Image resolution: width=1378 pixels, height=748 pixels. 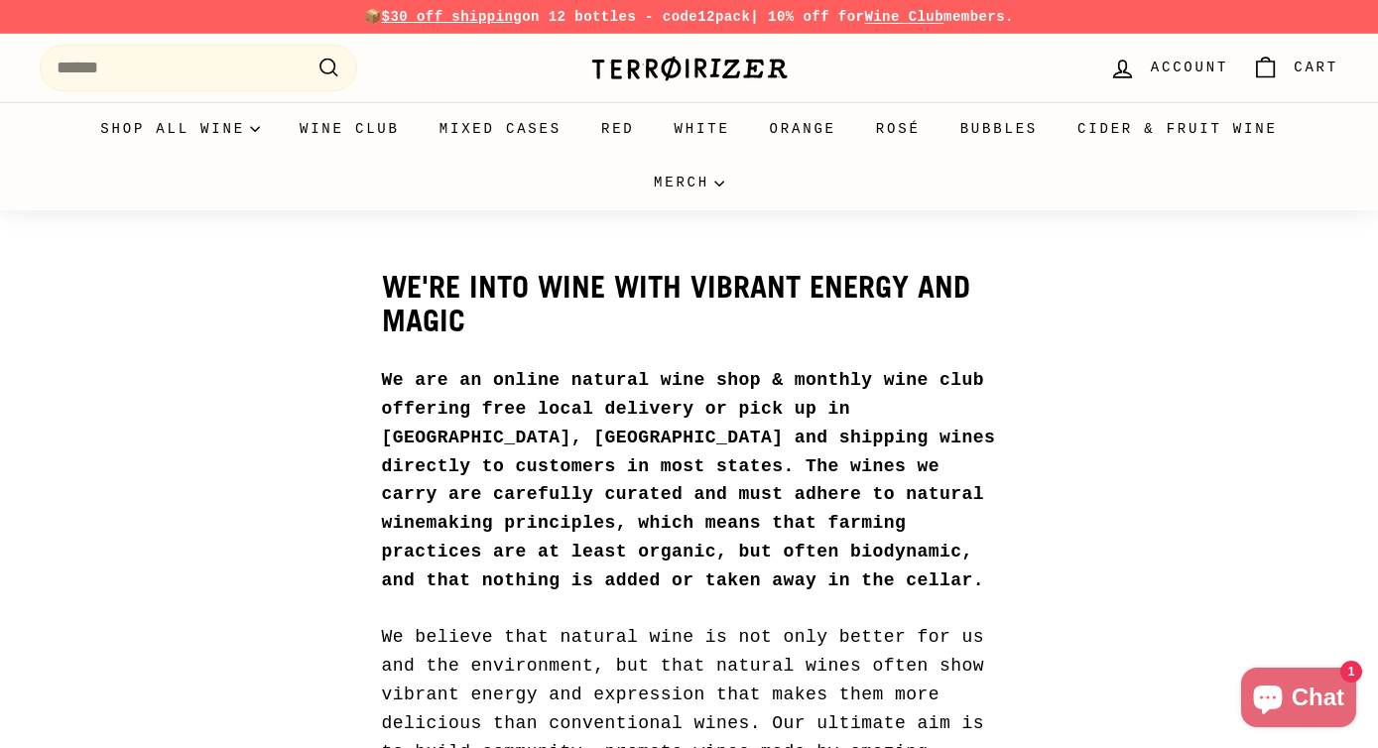 I want to click on span: Cart, so click(x=1315, y=67).